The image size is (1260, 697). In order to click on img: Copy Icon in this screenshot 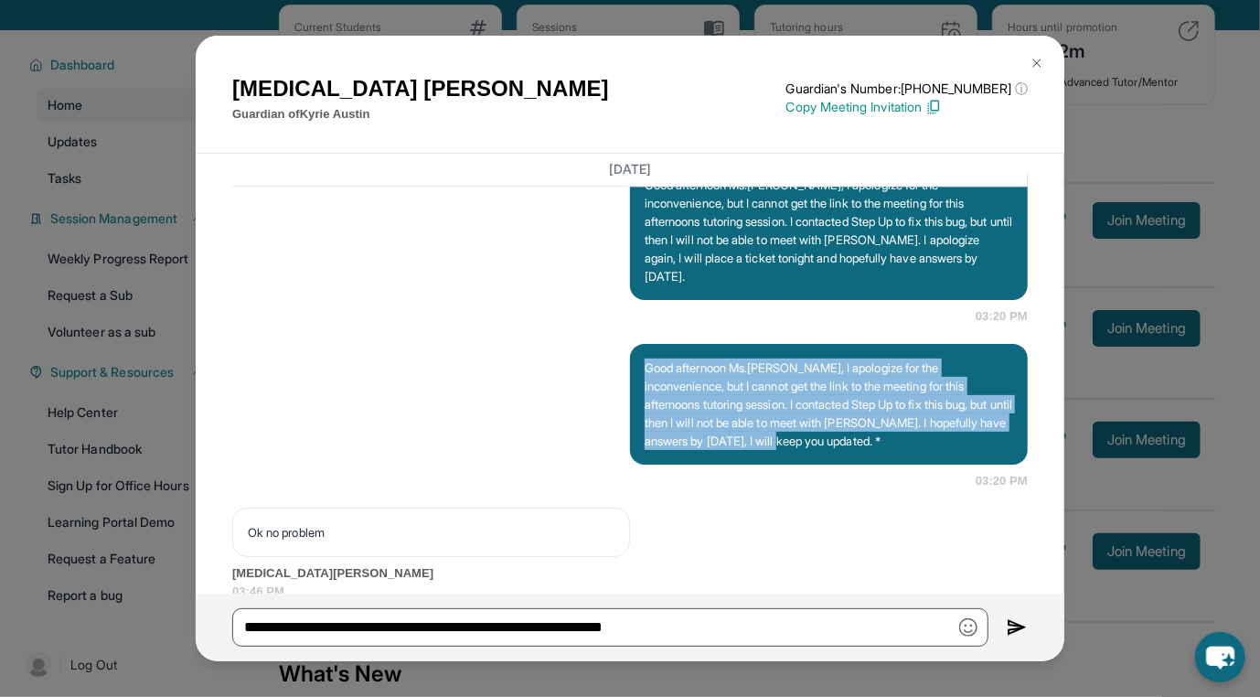, I will do `click(934, 107)`.